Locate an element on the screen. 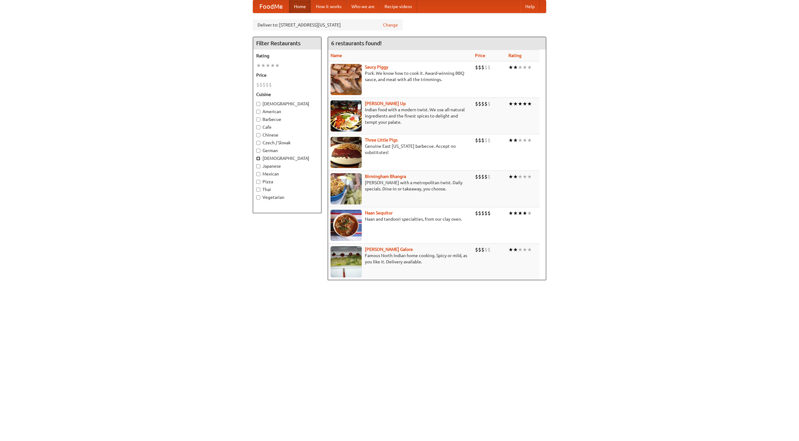  h4: Filter Restaurants is located at coordinates (287, 43).